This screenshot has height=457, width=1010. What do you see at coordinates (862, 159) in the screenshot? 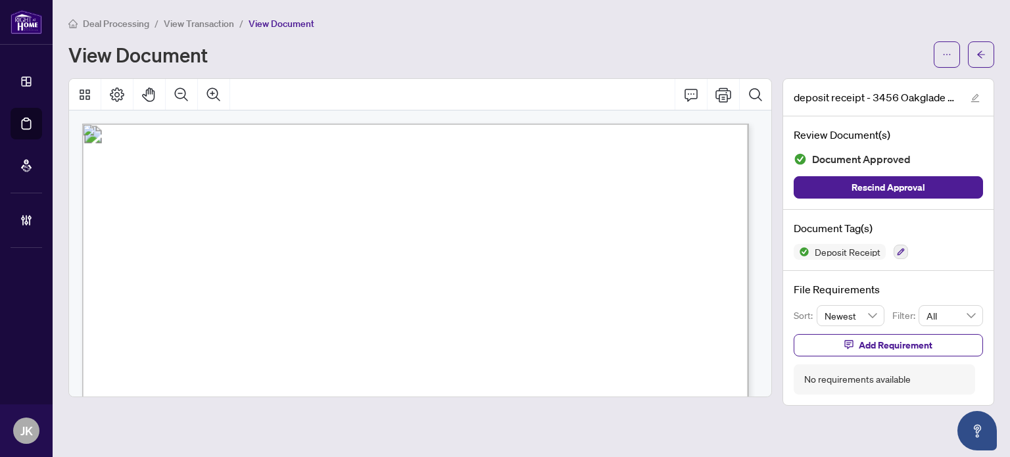
I see `span: Document Approved` at bounding box center [862, 159].